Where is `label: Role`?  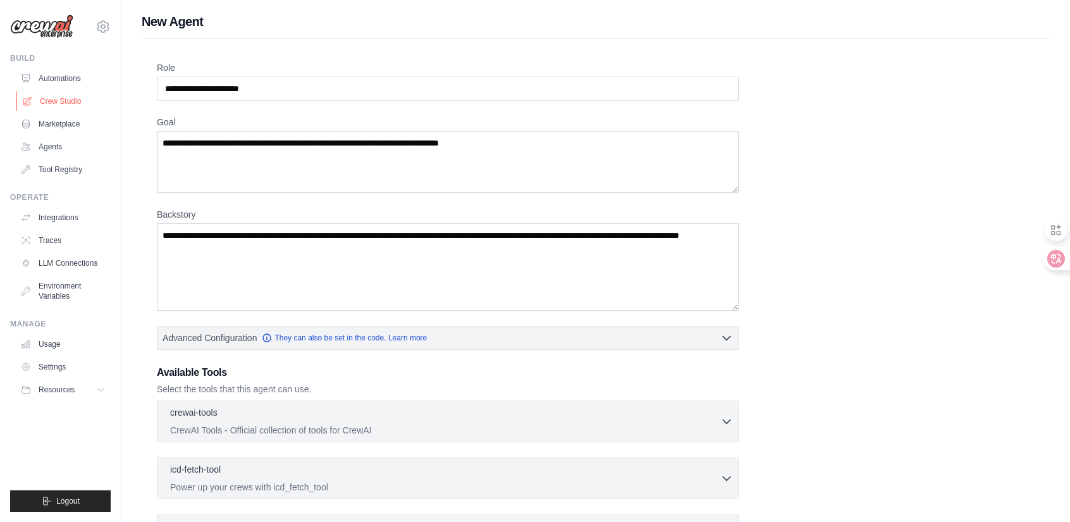 label: Role is located at coordinates (448, 68).